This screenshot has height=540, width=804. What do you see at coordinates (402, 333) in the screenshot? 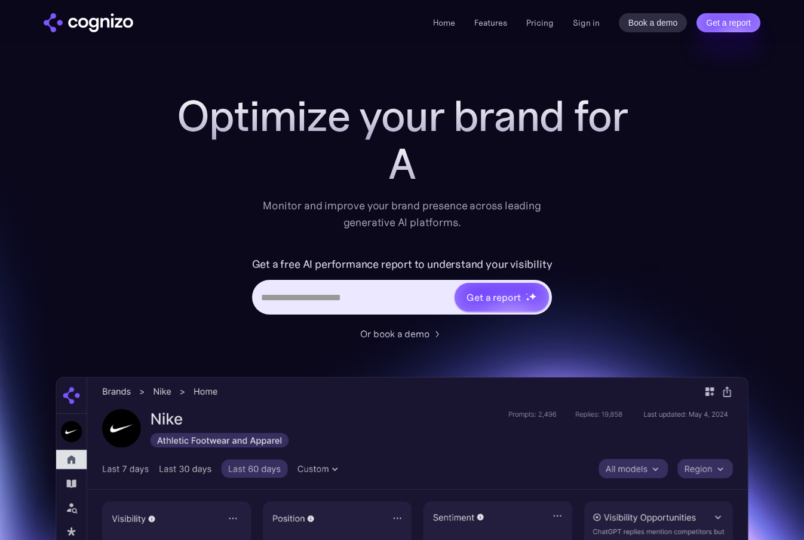
I see `a: Or book a demo` at bounding box center [402, 333].